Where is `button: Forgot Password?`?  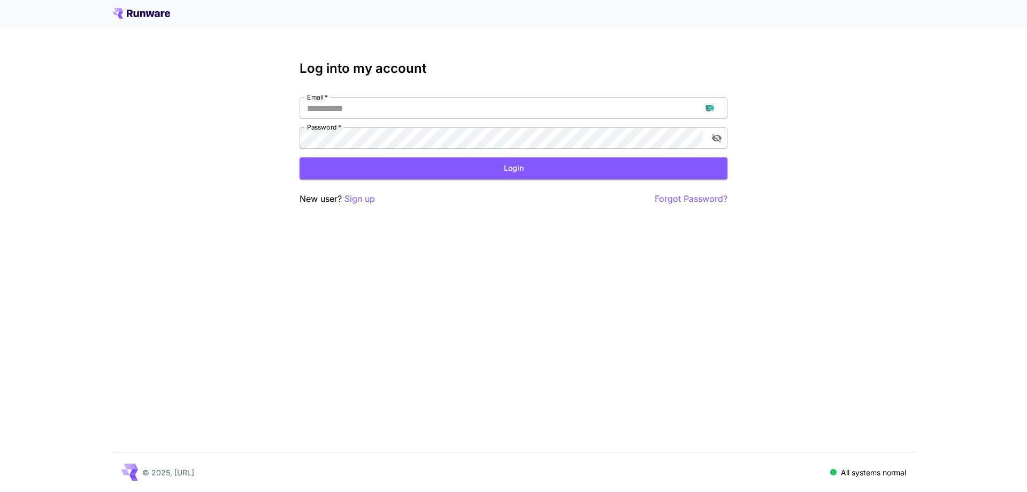 button: Forgot Password? is located at coordinates (691, 199).